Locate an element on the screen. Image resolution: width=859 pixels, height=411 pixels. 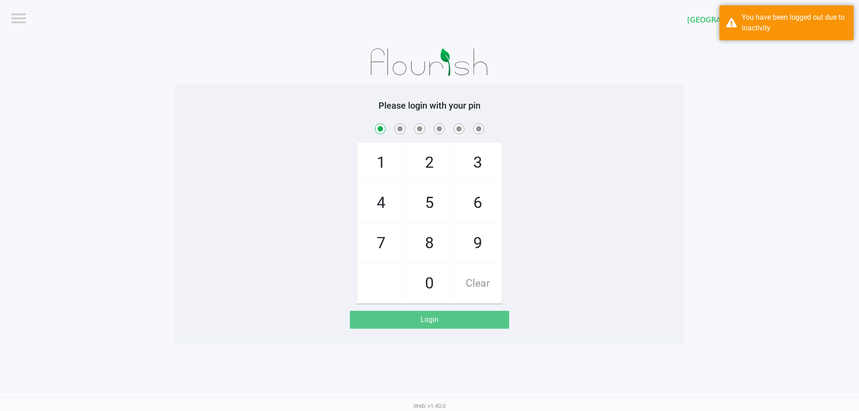
span: 3 is located at coordinates (478, 163).